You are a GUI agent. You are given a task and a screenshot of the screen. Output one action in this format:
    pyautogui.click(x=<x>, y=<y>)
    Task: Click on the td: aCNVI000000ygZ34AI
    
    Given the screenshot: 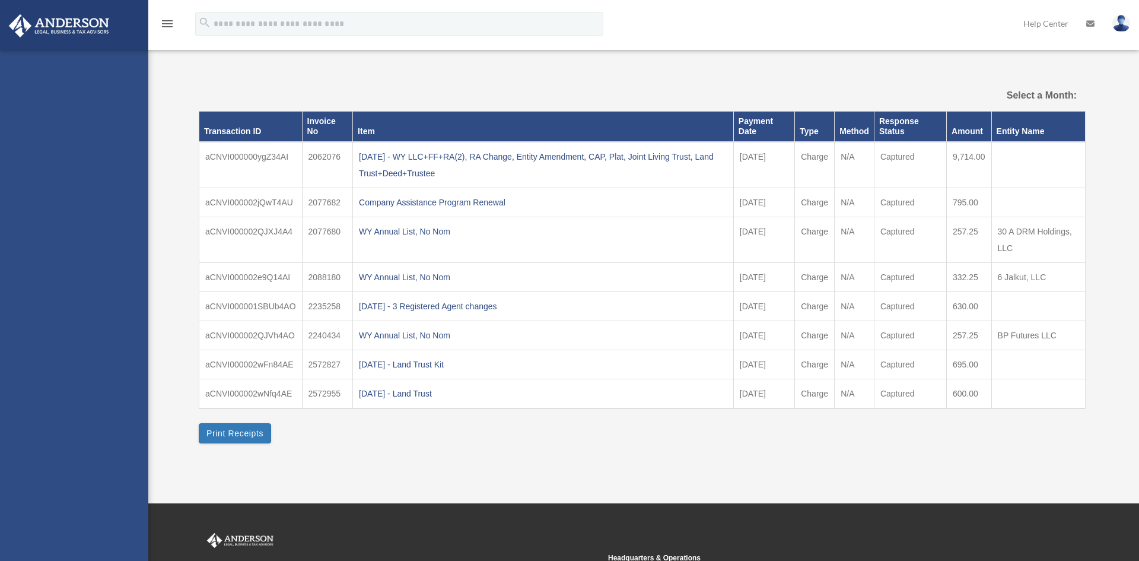 What is the action you would take?
    pyautogui.click(x=251, y=165)
    